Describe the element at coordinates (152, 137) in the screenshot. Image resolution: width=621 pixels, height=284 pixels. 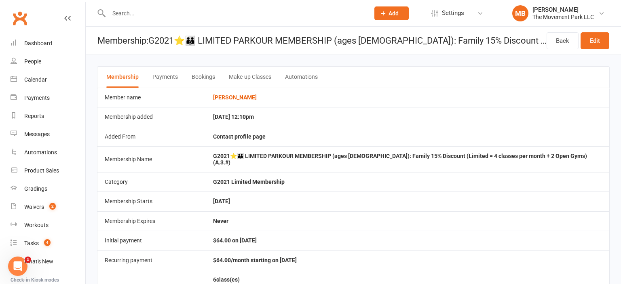
I see `td: Added From` at that location.